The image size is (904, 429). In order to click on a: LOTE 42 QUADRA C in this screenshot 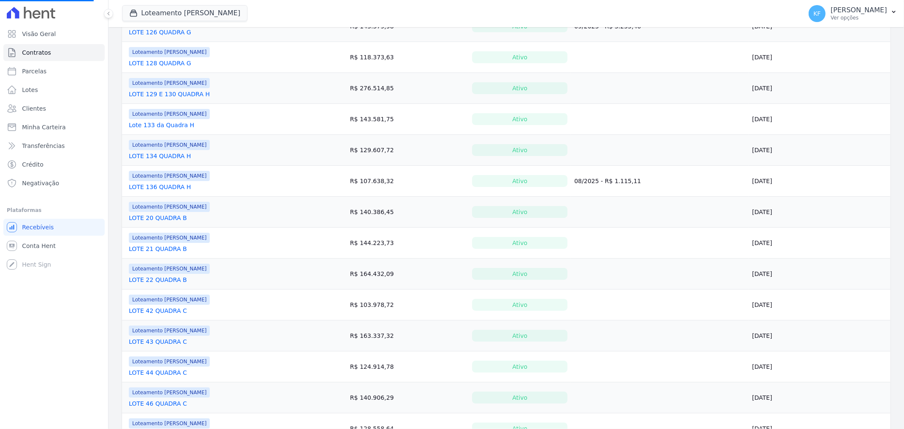, I will do `click(158, 311)`.